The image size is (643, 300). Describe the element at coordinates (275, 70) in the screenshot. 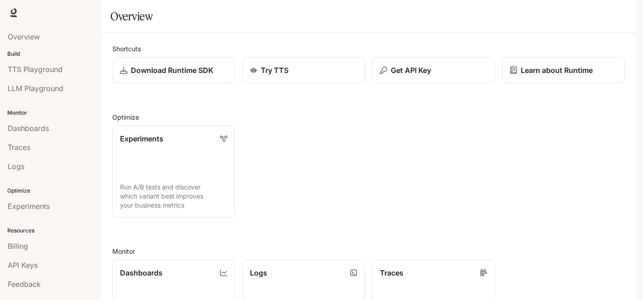

I see `p: Try TTS` at that location.